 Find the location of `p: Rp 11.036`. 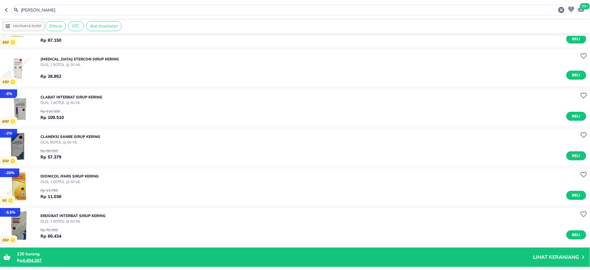

p: Rp 11.036 is located at coordinates (51, 196).